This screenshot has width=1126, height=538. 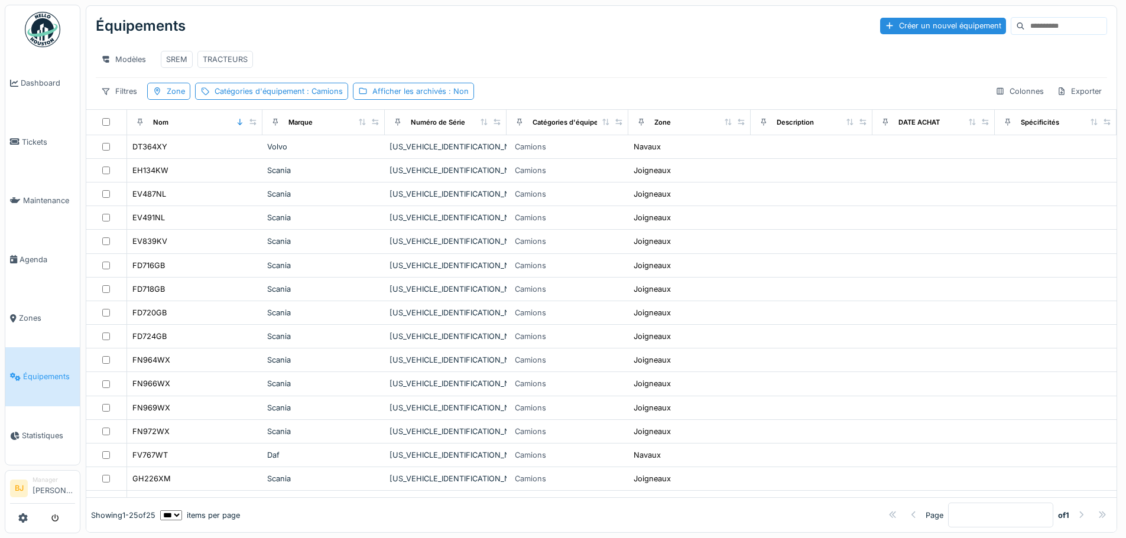 What do you see at coordinates (1039, 122) in the screenshot?
I see `div: Spécificités` at bounding box center [1039, 122].